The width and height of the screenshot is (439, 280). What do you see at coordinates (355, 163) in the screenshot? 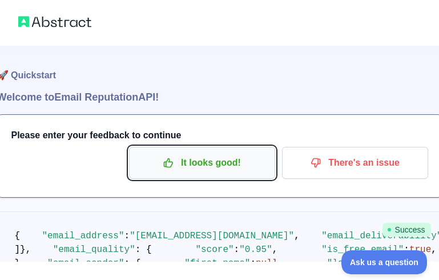
I see `button: There's an issue` at bounding box center [355, 163].